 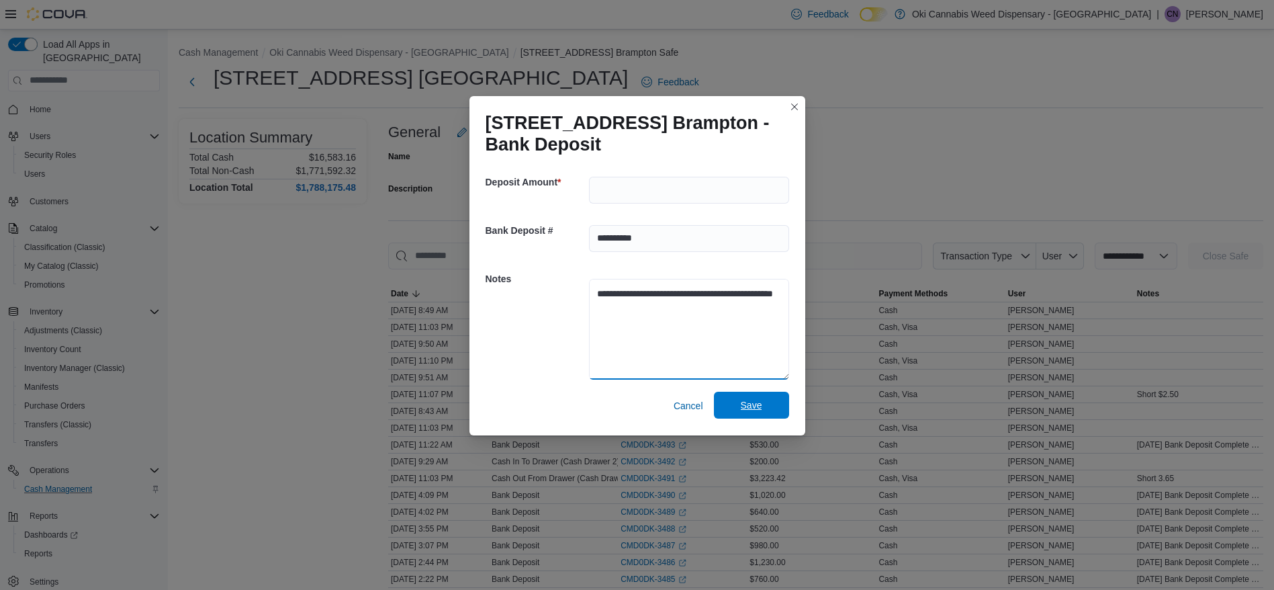 I want to click on button: Closes this modal window, so click(x=795, y=107).